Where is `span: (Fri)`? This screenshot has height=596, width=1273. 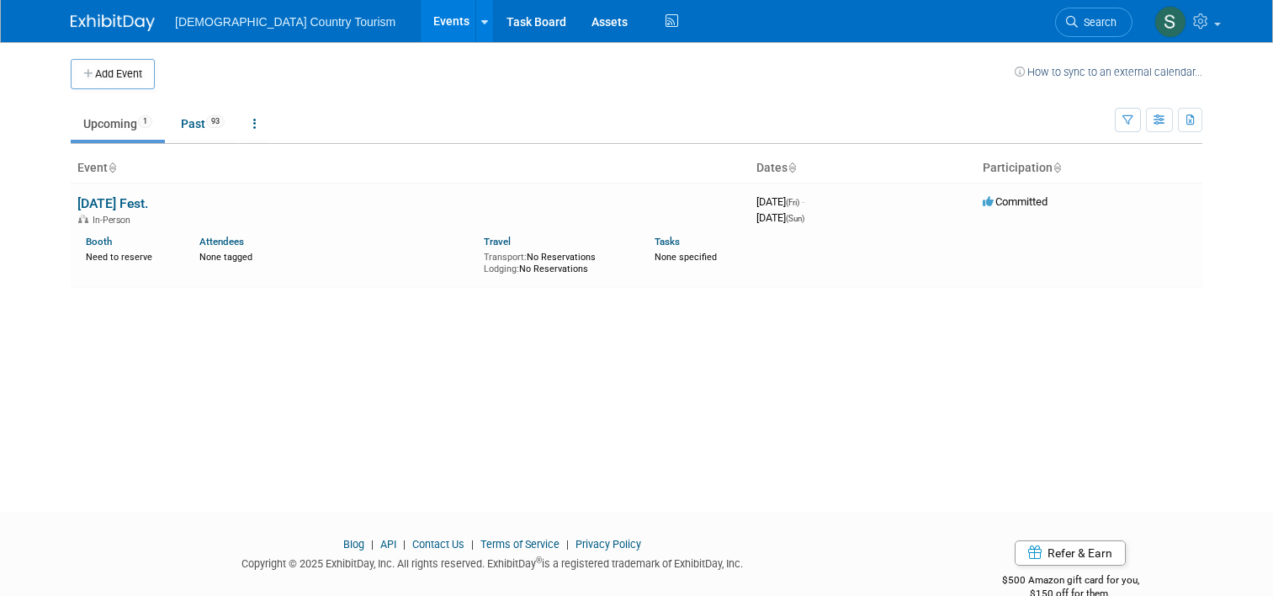 span: (Fri) is located at coordinates (792, 202).